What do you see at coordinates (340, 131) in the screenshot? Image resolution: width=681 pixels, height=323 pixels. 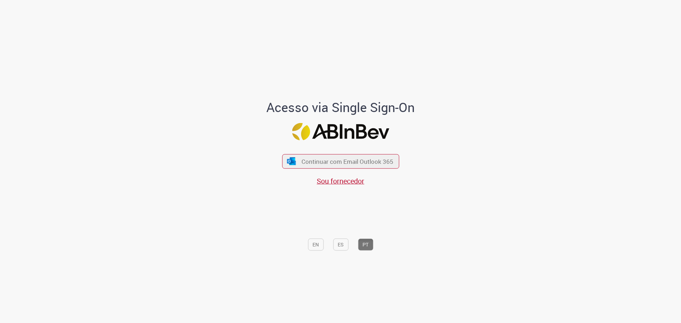 I see `img: Logo ABInBev` at bounding box center [340, 131].